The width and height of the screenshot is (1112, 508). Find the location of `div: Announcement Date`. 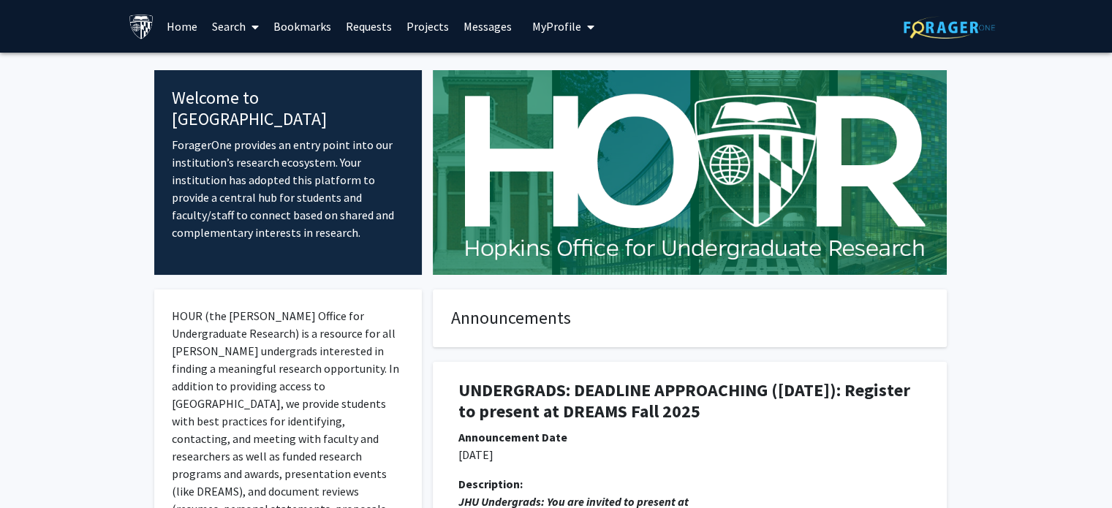

div: Announcement Date is located at coordinates (690, 437).